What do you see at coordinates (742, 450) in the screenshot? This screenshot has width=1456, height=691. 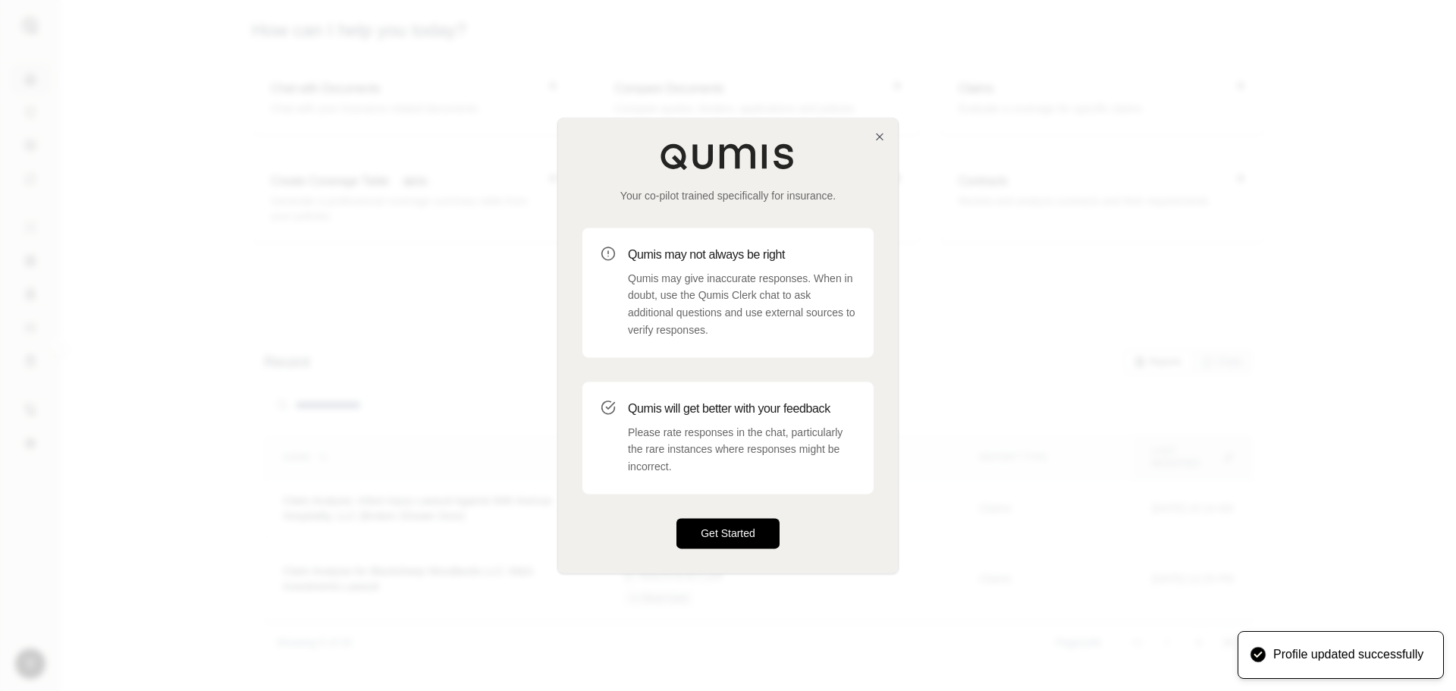 I see `p: Please rate responses in the chat, particularly the rare instances where responses might be incor...` at bounding box center [742, 450].